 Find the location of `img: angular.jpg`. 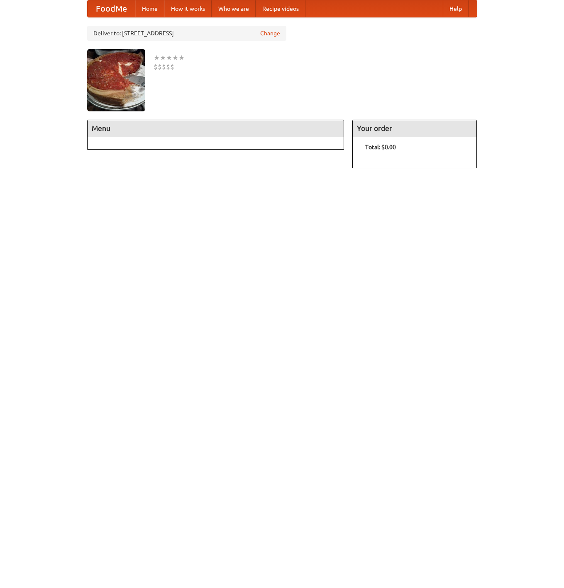

img: angular.jpg is located at coordinates (116, 80).